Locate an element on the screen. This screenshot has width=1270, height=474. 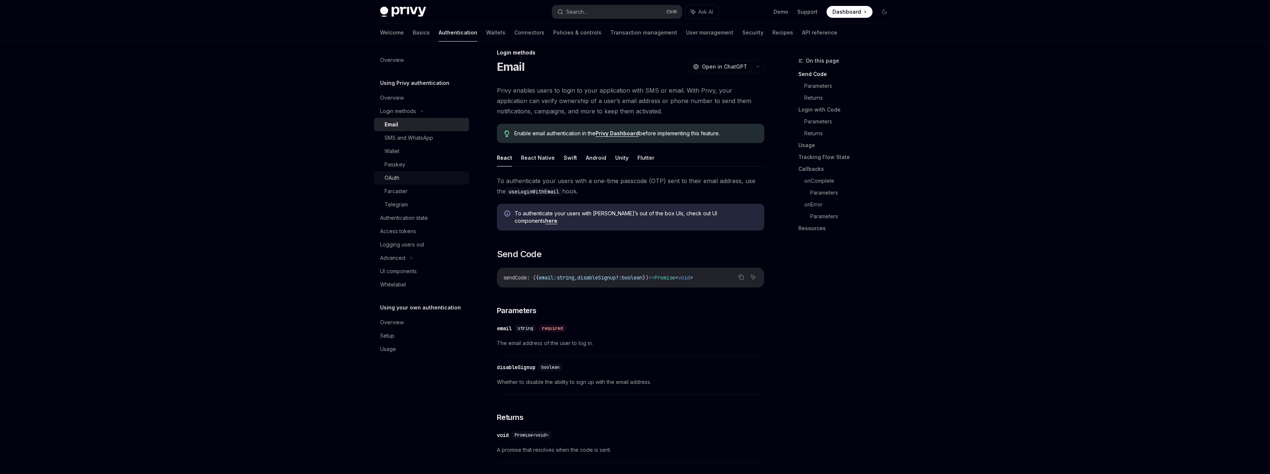
div: email is located at coordinates (504, 329).